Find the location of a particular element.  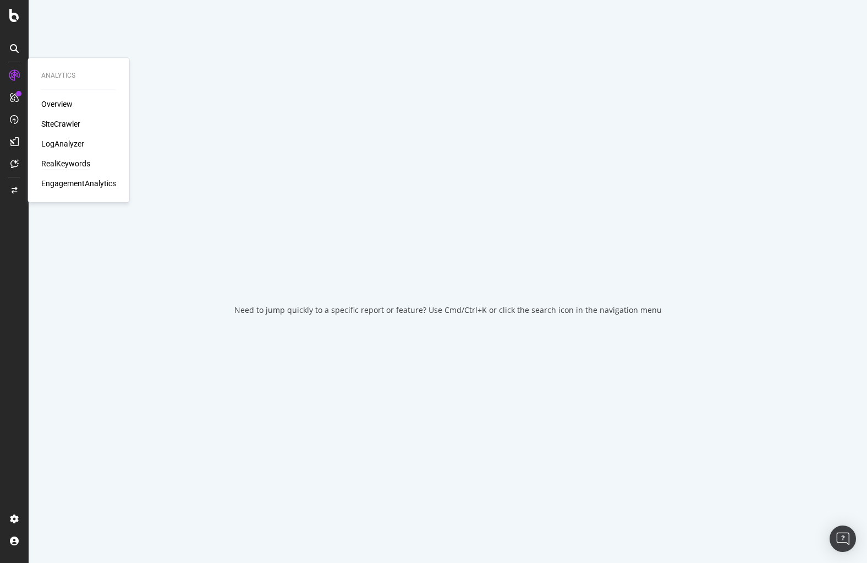

div: LogAnalyzer is located at coordinates (63, 144).